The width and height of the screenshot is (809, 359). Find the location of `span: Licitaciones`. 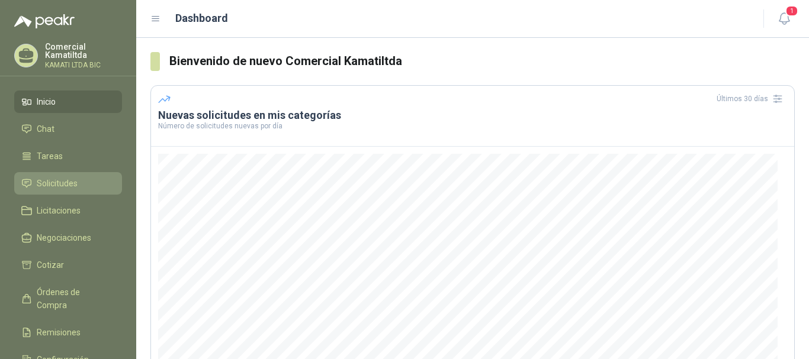

span: Licitaciones is located at coordinates (59, 211).